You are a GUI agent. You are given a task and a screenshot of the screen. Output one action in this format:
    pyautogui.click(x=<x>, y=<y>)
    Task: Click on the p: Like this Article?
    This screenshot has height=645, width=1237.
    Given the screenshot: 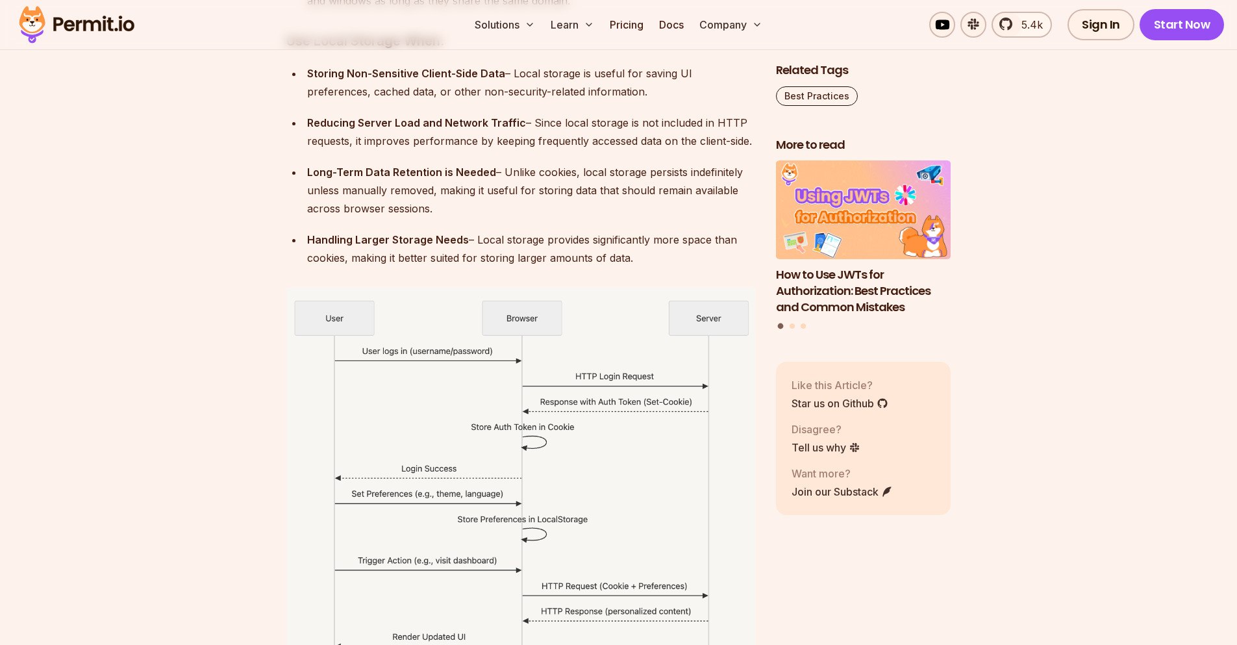 What is the action you would take?
    pyautogui.click(x=840, y=385)
    